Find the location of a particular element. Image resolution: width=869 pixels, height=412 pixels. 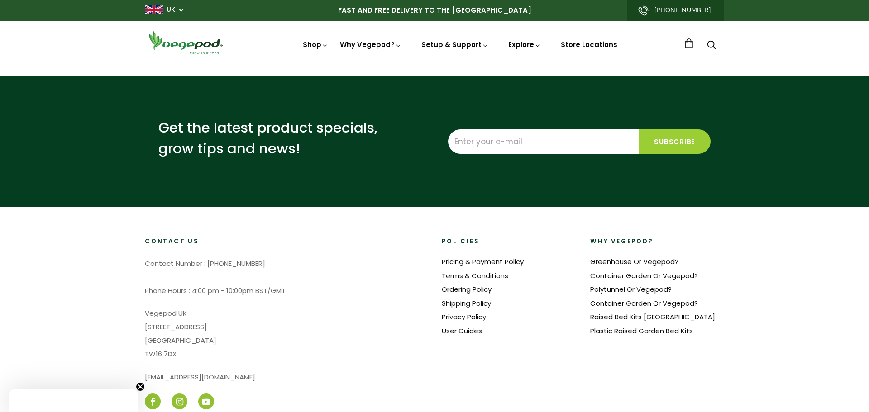

a: Search is located at coordinates (712, 46).